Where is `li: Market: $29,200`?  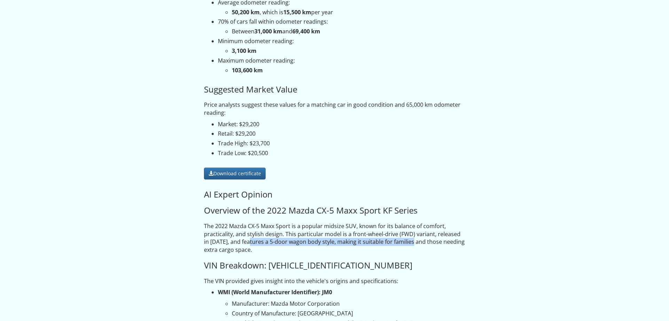 li: Market: $29,200 is located at coordinates (341, 124).